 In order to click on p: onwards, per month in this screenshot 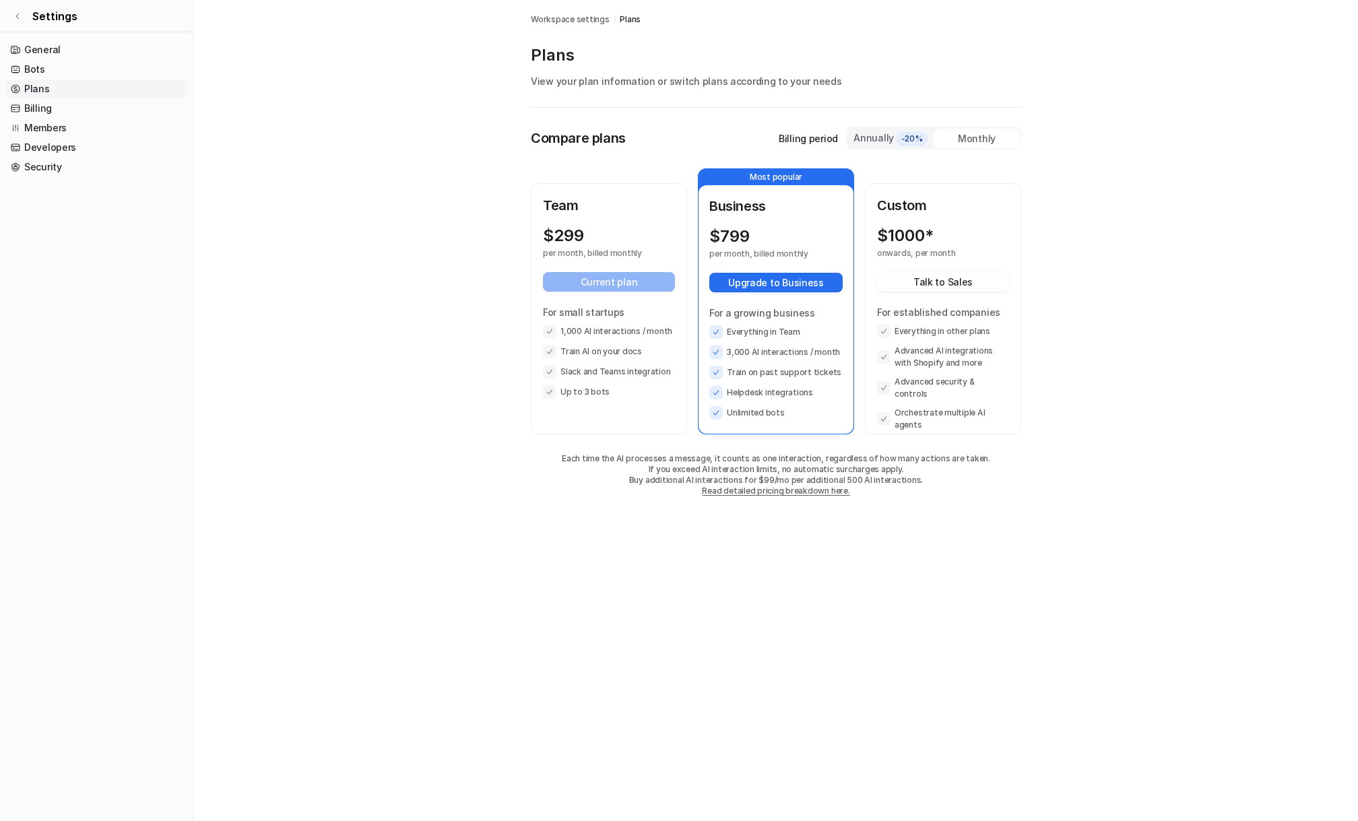, I will do `click(931, 253)`.